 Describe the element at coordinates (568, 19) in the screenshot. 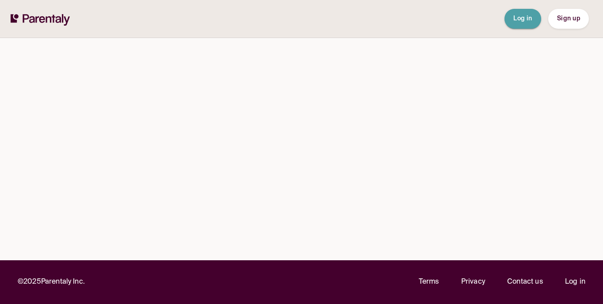

I see `a: Sign up` at that location.